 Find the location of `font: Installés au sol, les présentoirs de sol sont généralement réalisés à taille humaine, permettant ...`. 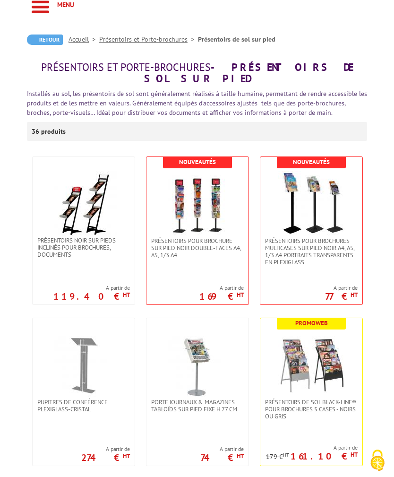

font: Installés au sol, les présentoirs de sol sont généralement réalisés à taille humaine, permettant ... is located at coordinates (197, 103).